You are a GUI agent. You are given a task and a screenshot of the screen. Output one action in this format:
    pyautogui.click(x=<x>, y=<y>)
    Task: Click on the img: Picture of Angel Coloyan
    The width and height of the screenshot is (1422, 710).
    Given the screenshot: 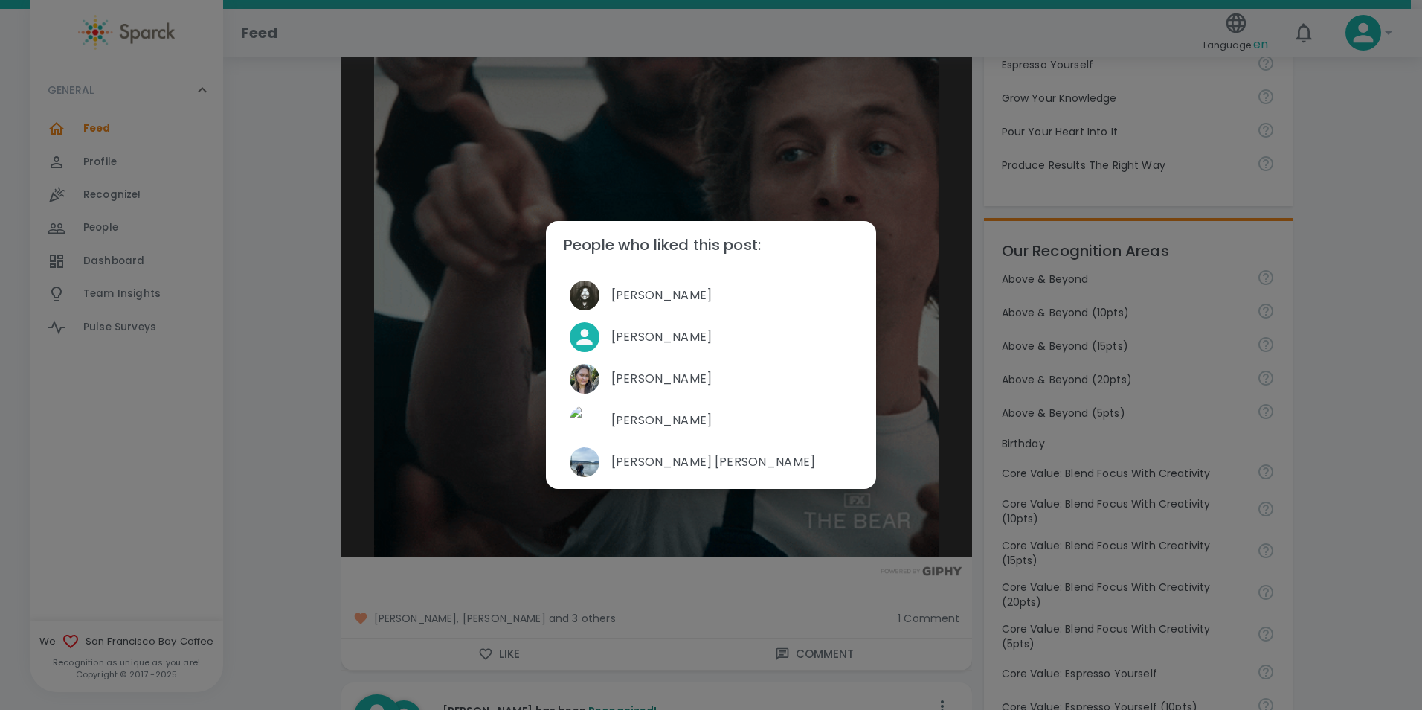 What is the action you would take?
    pyautogui.click(x=585, y=295)
    